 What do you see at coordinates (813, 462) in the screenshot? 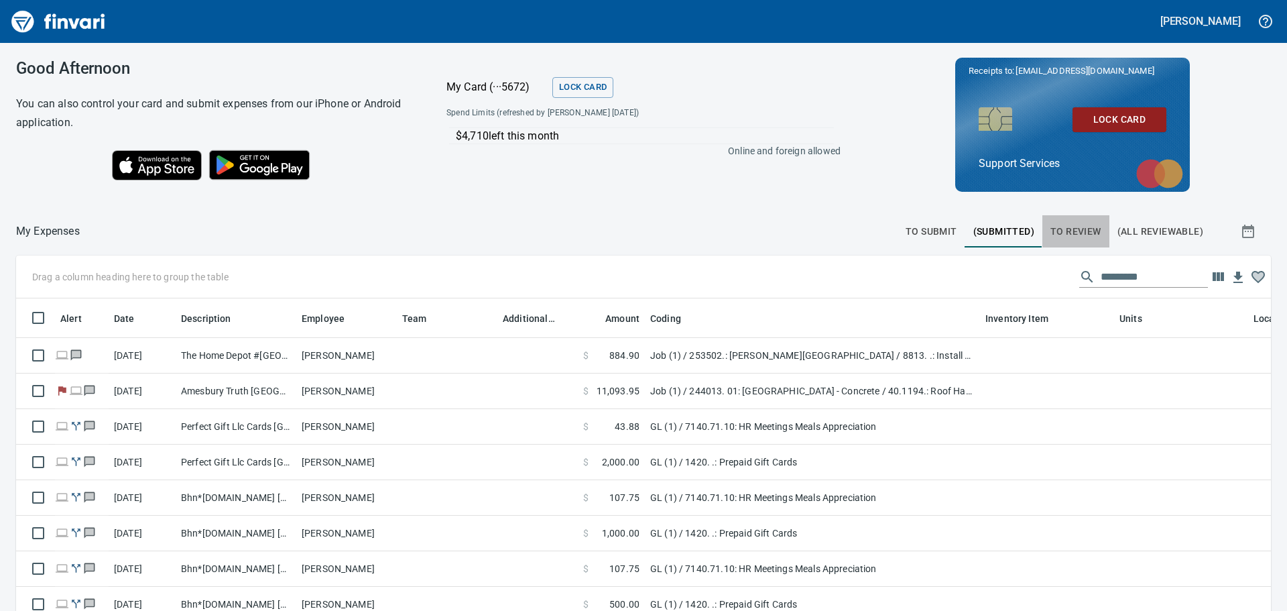
I see `td: GL (1) / 1420. .: Prepaid Gift Cards` at bounding box center [813, 462].